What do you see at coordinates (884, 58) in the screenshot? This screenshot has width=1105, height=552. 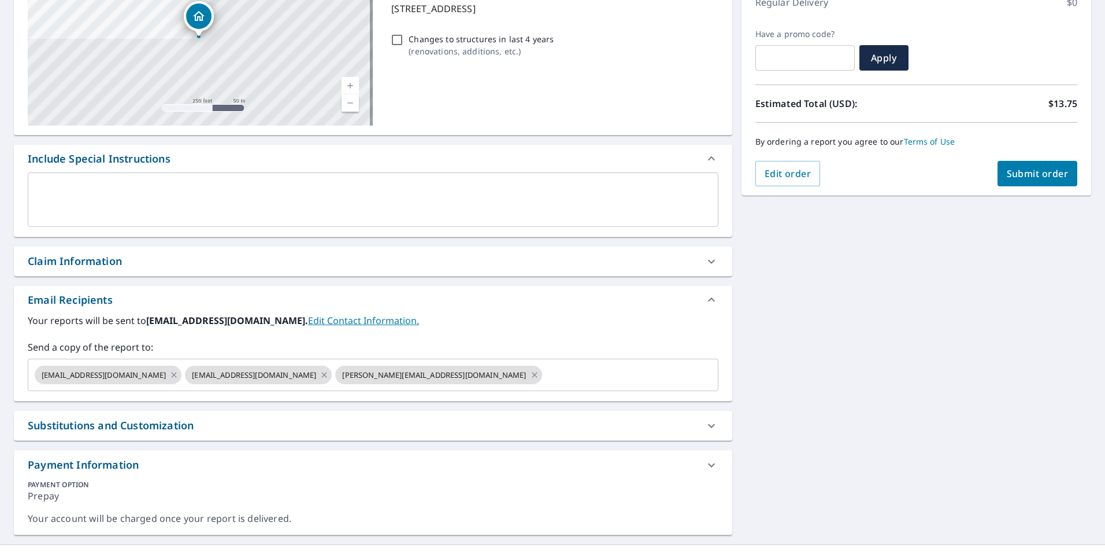 I see `span: Apply` at bounding box center [884, 58].